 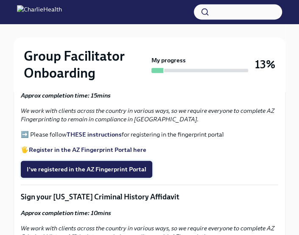 I want to click on a: THESE instructions, so click(x=94, y=134).